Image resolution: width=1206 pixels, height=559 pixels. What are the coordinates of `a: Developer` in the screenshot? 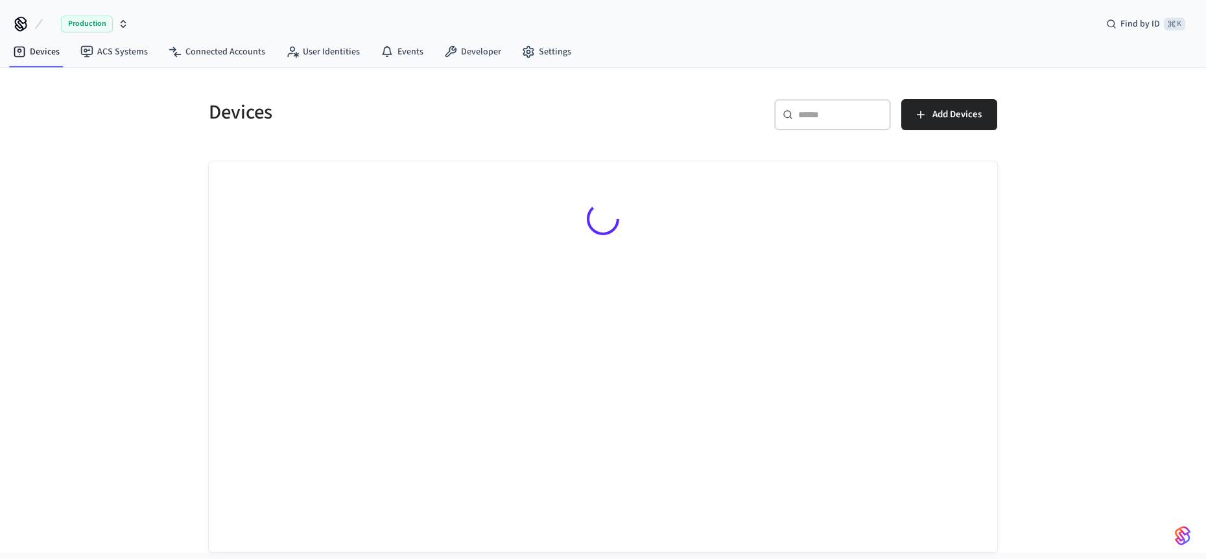 It's located at (472, 52).